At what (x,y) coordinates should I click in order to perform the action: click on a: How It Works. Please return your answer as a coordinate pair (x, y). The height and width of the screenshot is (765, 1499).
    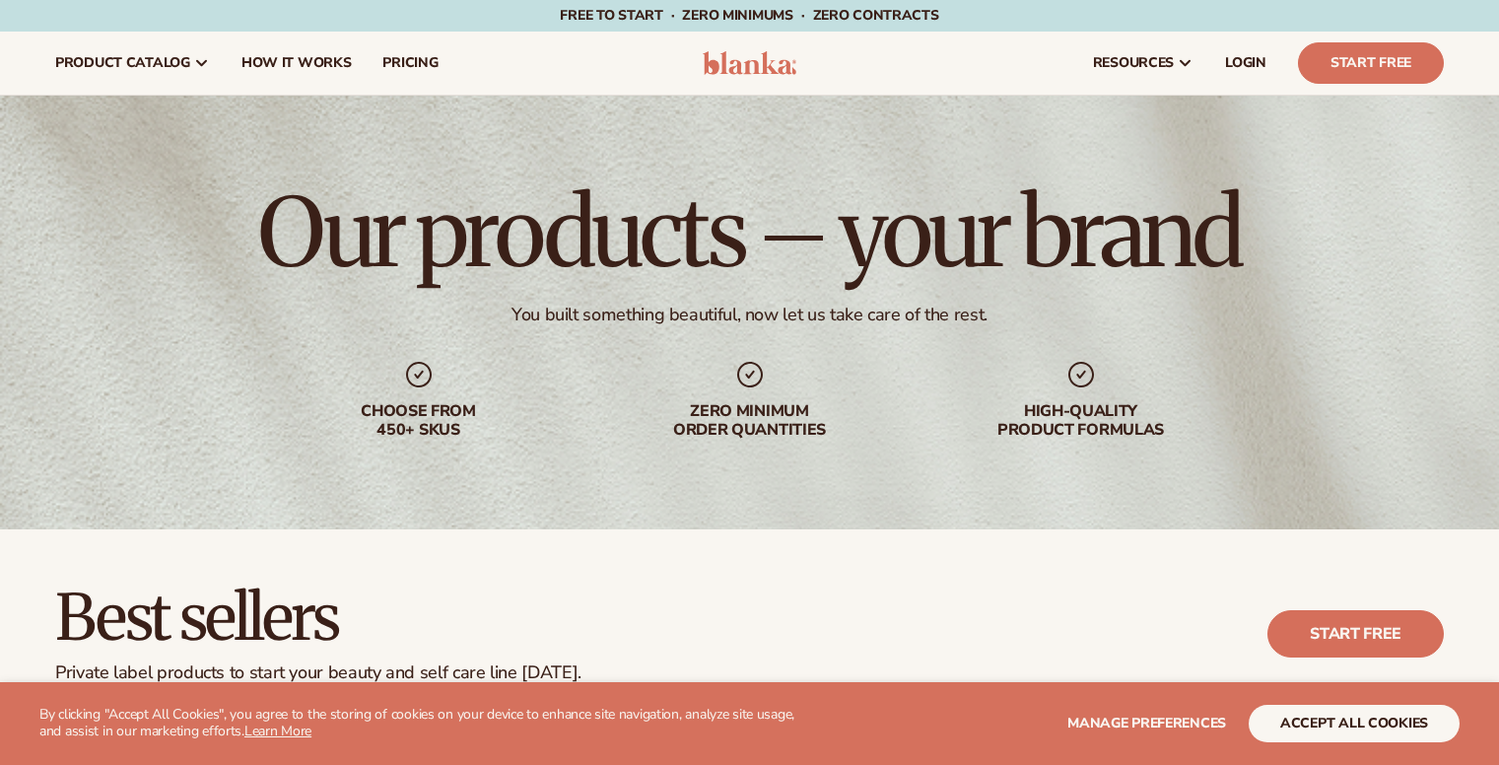
    Looking at the image, I should click on (297, 63).